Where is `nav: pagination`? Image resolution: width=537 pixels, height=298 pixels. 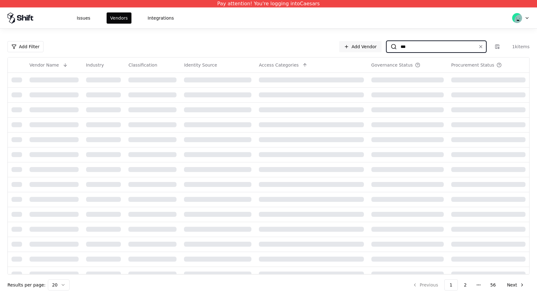 nav: pagination is located at coordinates (468, 285).